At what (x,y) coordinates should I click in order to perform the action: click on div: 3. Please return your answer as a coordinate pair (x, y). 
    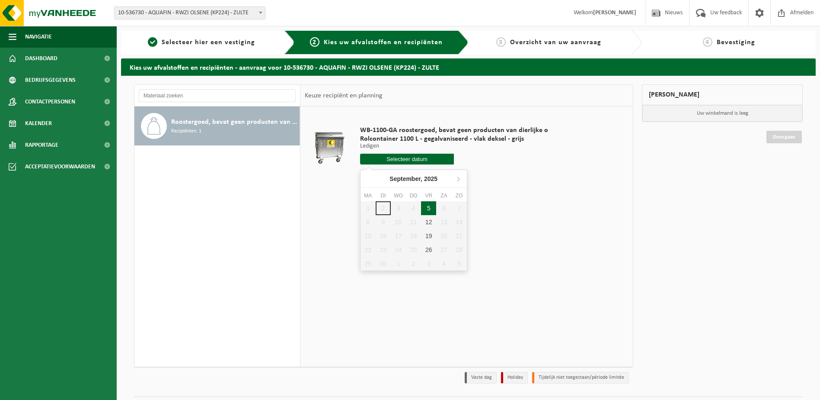
    Looking at the image, I should click on (429, 263).